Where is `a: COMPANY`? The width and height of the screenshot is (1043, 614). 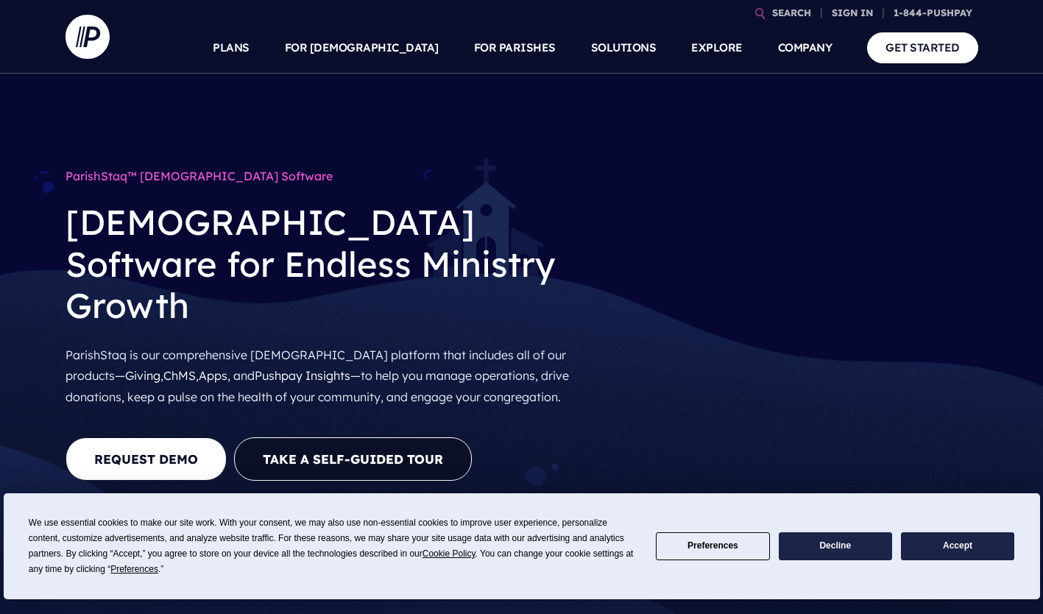 a: COMPANY is located at coordinates (806, 48).